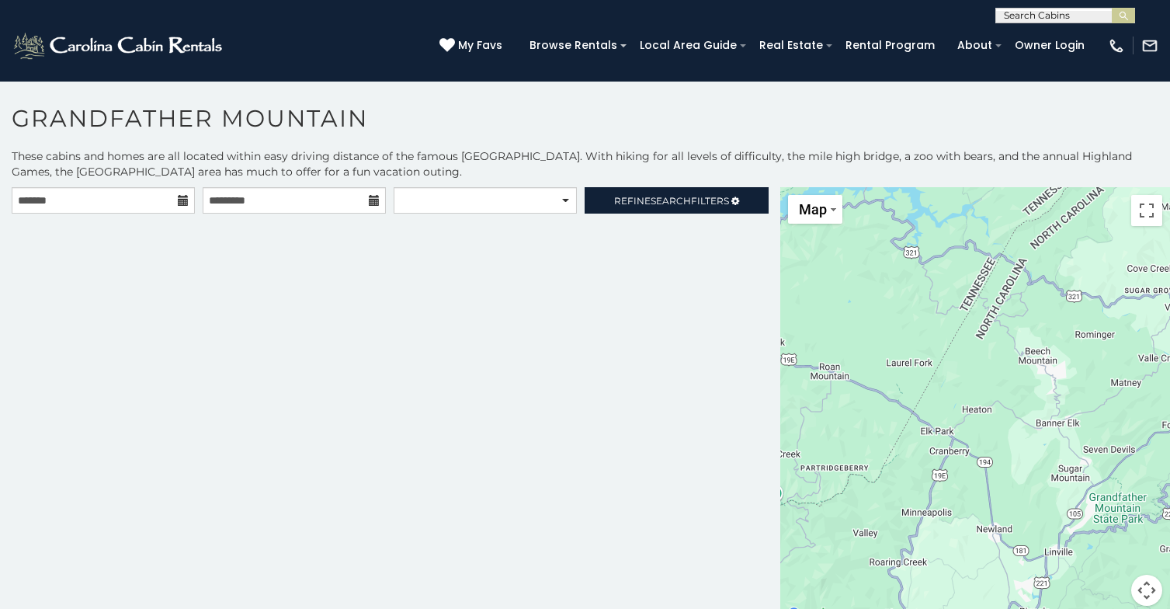  What do you see at coordinates (573, 45) in the screenshot?
I see `a: Browse Rentals` at bounding box center [573, 45].